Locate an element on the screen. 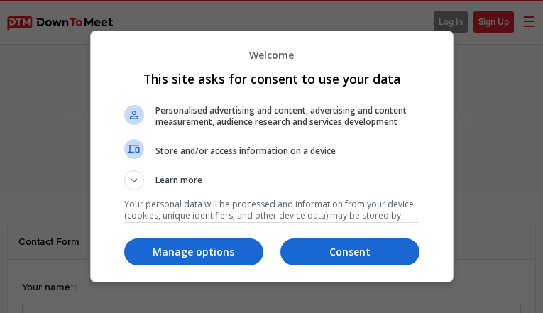  span: Learn more is located at coordinates (179, 182).